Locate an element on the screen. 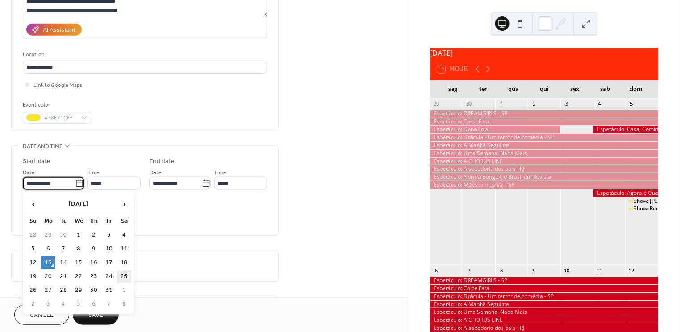  div: Show: Leonardo is located at coordinates (642, 201).